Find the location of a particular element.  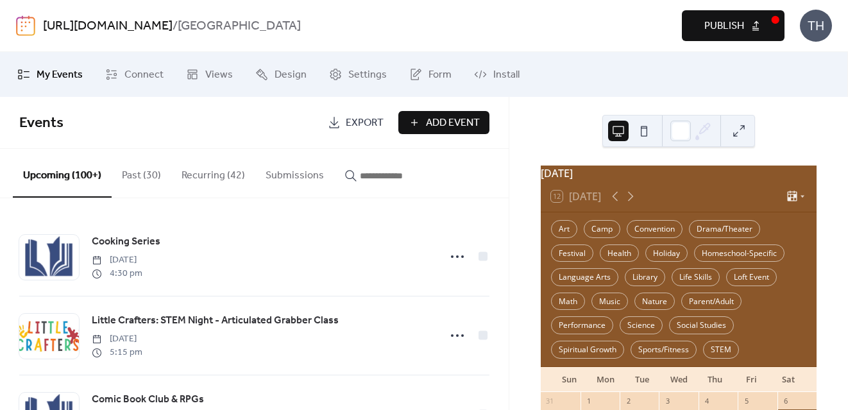

a: Views is located at coordinates (209, 74).